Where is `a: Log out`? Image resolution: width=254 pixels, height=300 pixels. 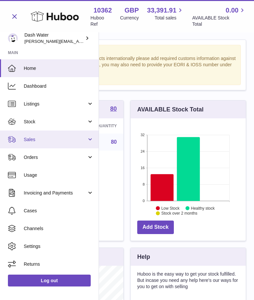
a: Log out is located at coordinates (49, 281).